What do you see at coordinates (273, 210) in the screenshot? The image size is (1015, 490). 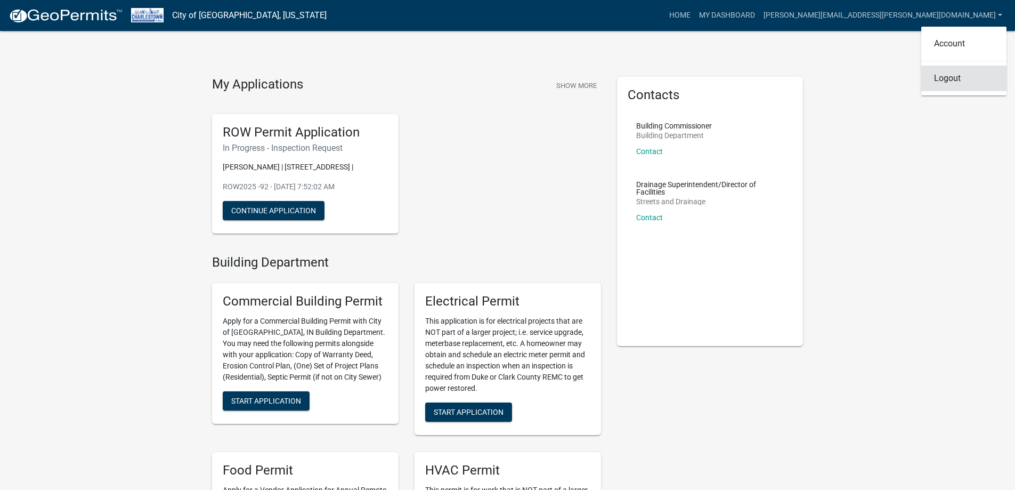 I see `button: Continue Application` at bounding box center [273, 210].